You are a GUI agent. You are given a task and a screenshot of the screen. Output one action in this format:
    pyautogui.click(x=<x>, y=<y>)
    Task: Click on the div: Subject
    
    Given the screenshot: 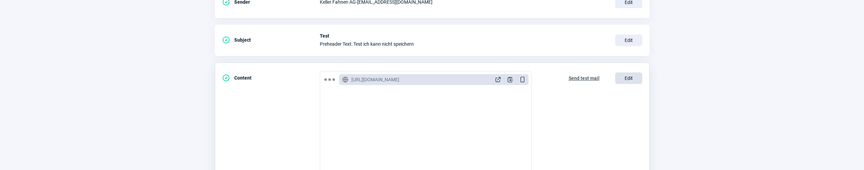 What is the action you would take?
    pyautogui.click(x=271, y=40)
    